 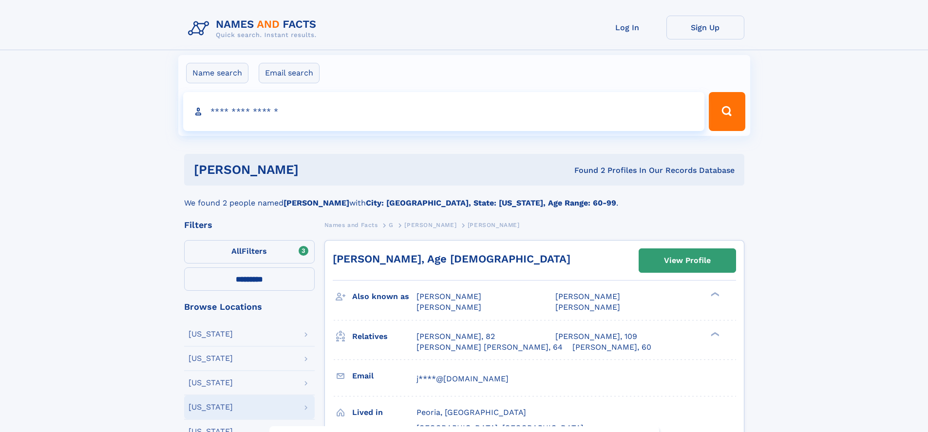 What do you see at coordinates (236, 251) in the screenshot?
I see `span: All` at bounding box center [236, 251].